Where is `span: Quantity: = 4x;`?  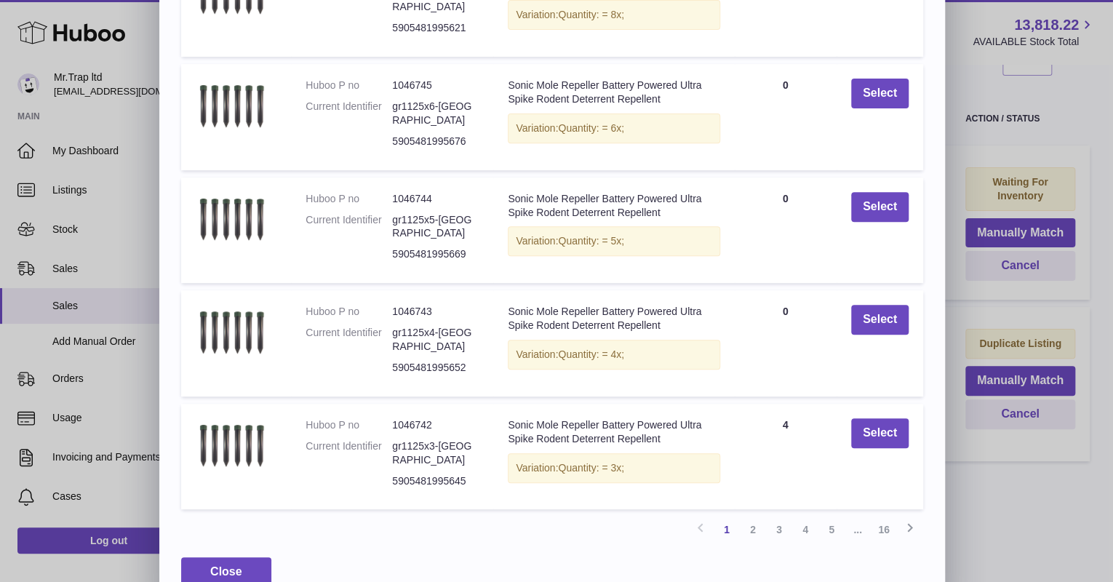 span: Quantity: = 4x; is located at coordinates (591, 354).